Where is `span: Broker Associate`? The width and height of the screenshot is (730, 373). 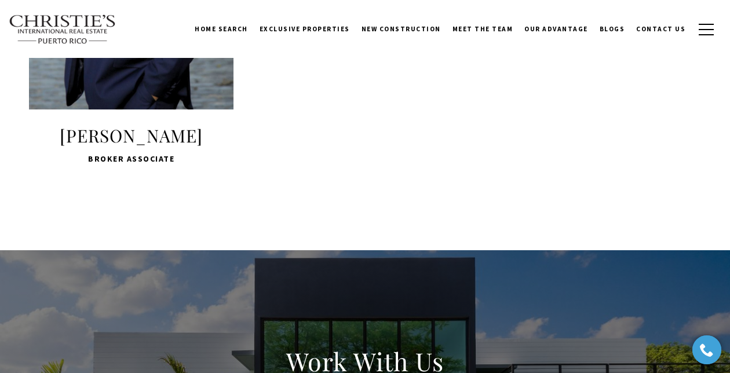
span: Broker Associate is located at coordinates (131, 159).